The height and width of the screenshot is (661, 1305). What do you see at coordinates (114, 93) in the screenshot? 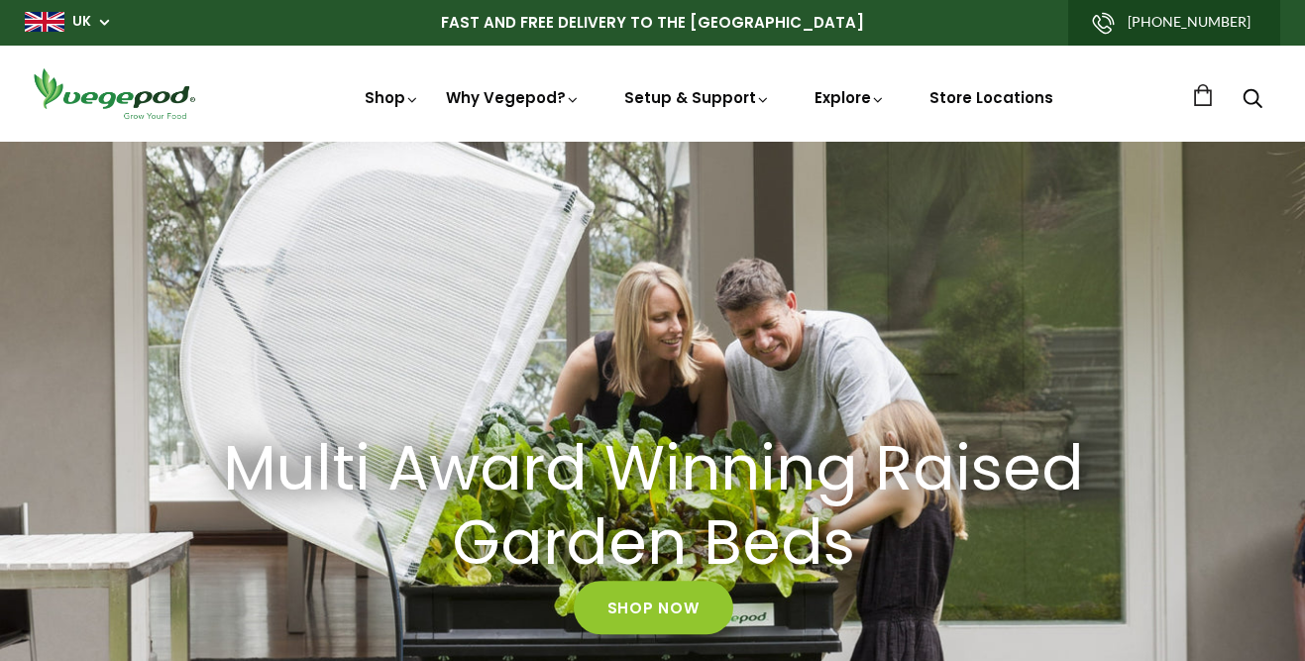
I see `img: Vegepod` at bounding box center [114, 93].